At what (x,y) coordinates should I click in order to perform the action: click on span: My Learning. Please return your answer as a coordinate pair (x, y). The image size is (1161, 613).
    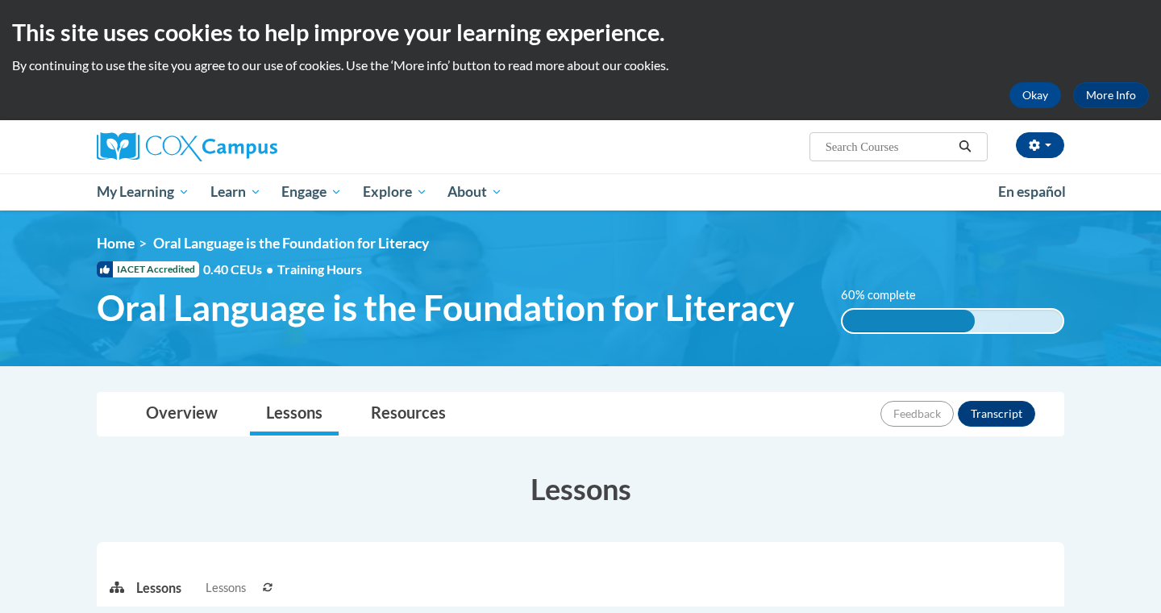
    Looking at the image, I should click on (143, 192).